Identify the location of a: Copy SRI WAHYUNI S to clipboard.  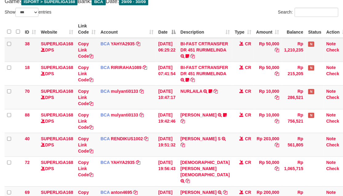
(183, 145).